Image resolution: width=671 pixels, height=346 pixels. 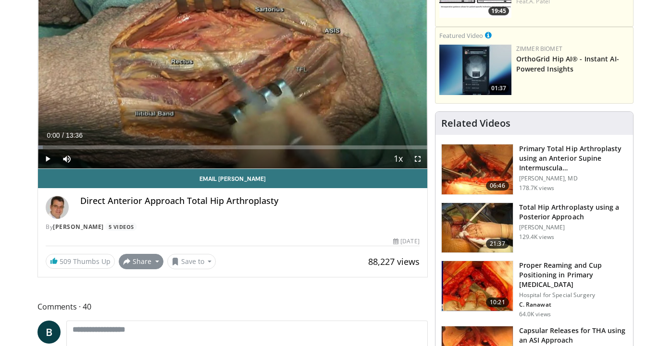 I want to click on h4: Direct Anterior Approach Total Hip Arthroplasty, so click(x=250, y=201).